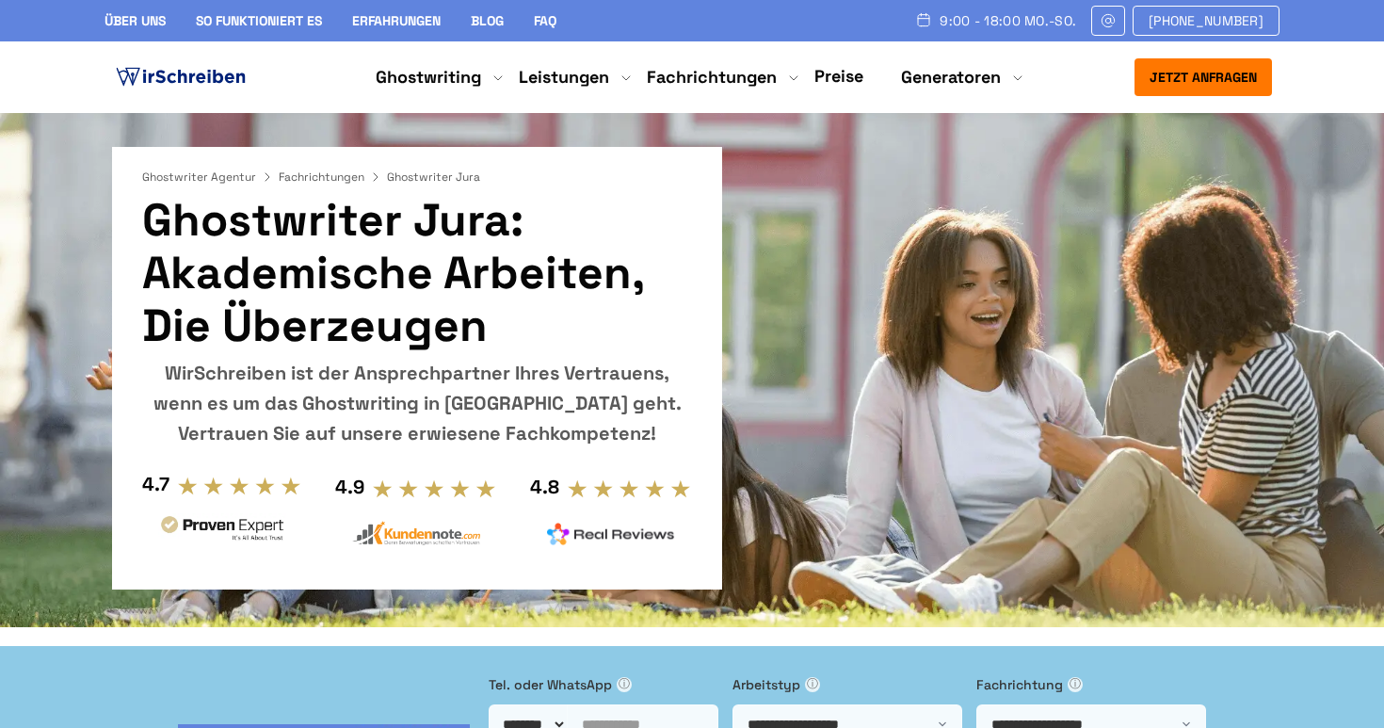 This screenshot has height=728, width=1384. What do you see at coordinates (847, 684) in the screenshot?
I see `label: Arbeitstyp` at bounding box center [847, 684].